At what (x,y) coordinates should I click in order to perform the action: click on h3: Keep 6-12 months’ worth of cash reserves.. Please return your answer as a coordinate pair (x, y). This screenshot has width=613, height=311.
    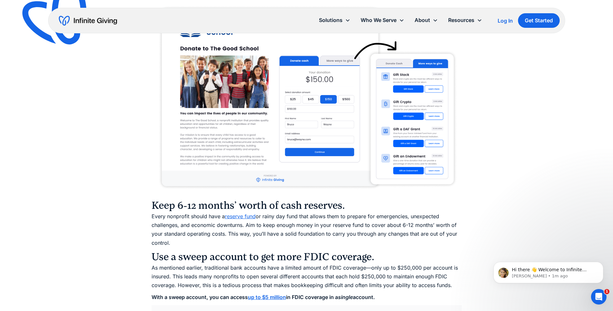
    Looking at the image, I should click on (306, 205).